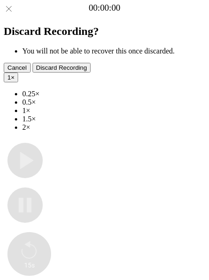  I want to click on span: 1, so click(9, 77).